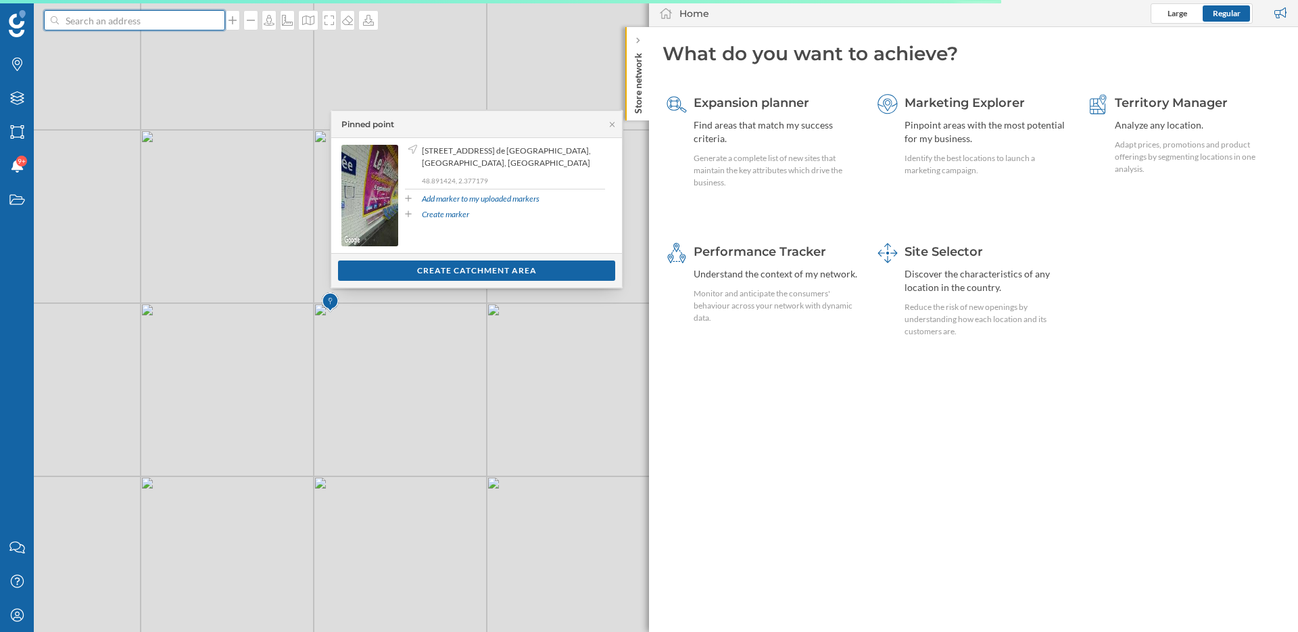  What do you see at coordinates (330, 302) in the screenshot?
I see `img: Marker` at bounding box center [330, 302].